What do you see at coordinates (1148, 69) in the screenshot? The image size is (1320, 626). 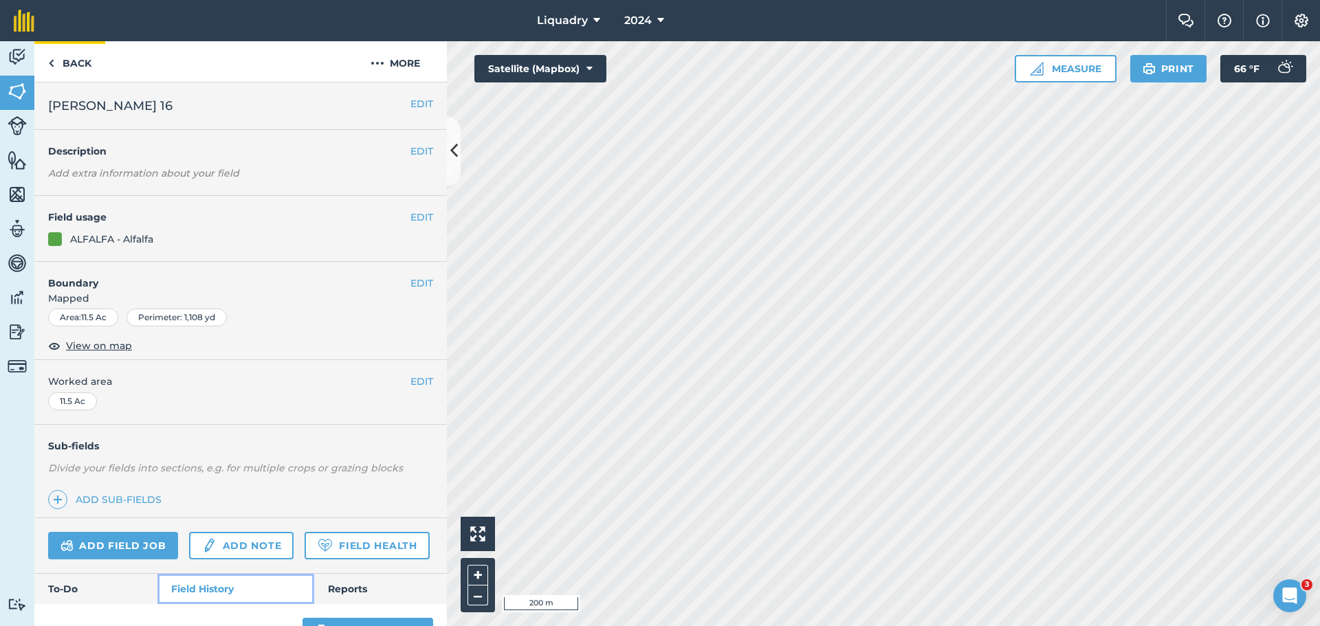 I see `img: svg+xml;base64,PHN2ZyB4bWxucz0iaHR0cDovL3d3dy53My5vcmcvMjAwMC9zdmciIHdpZHRoPSIxOSIgaGVpZ2h0PSIyNC...` at bounding box center [1148, 69].